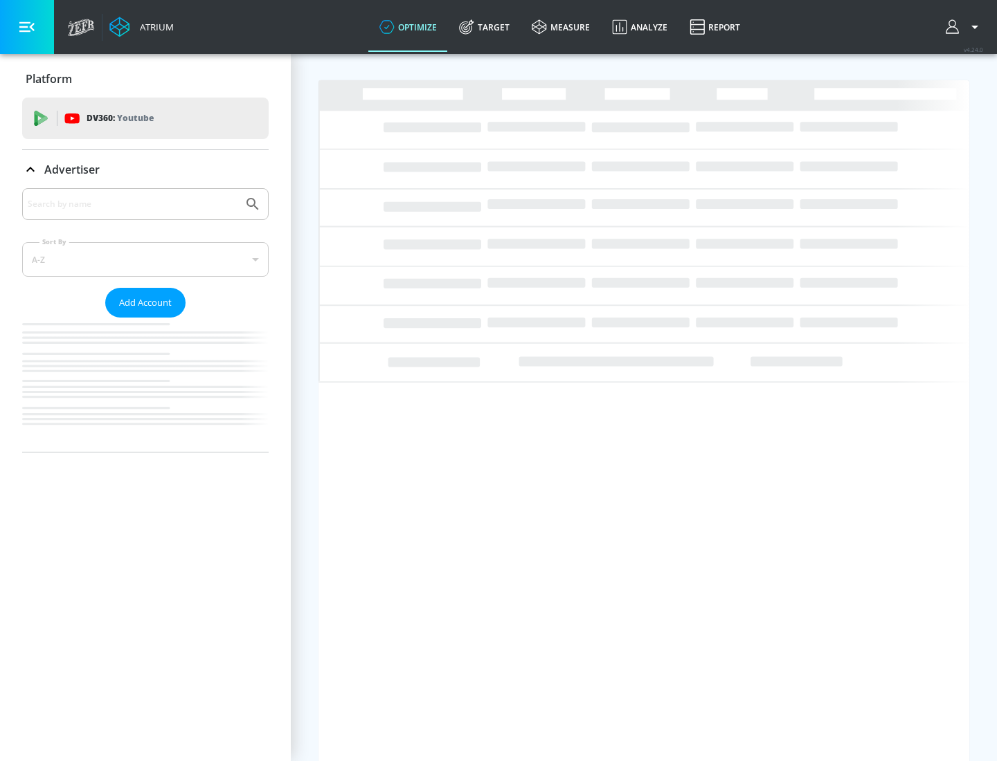  What do you see at coordinates (714, 27) in the screenshot?
I see `a: Report` at bounding box center [714, 27].